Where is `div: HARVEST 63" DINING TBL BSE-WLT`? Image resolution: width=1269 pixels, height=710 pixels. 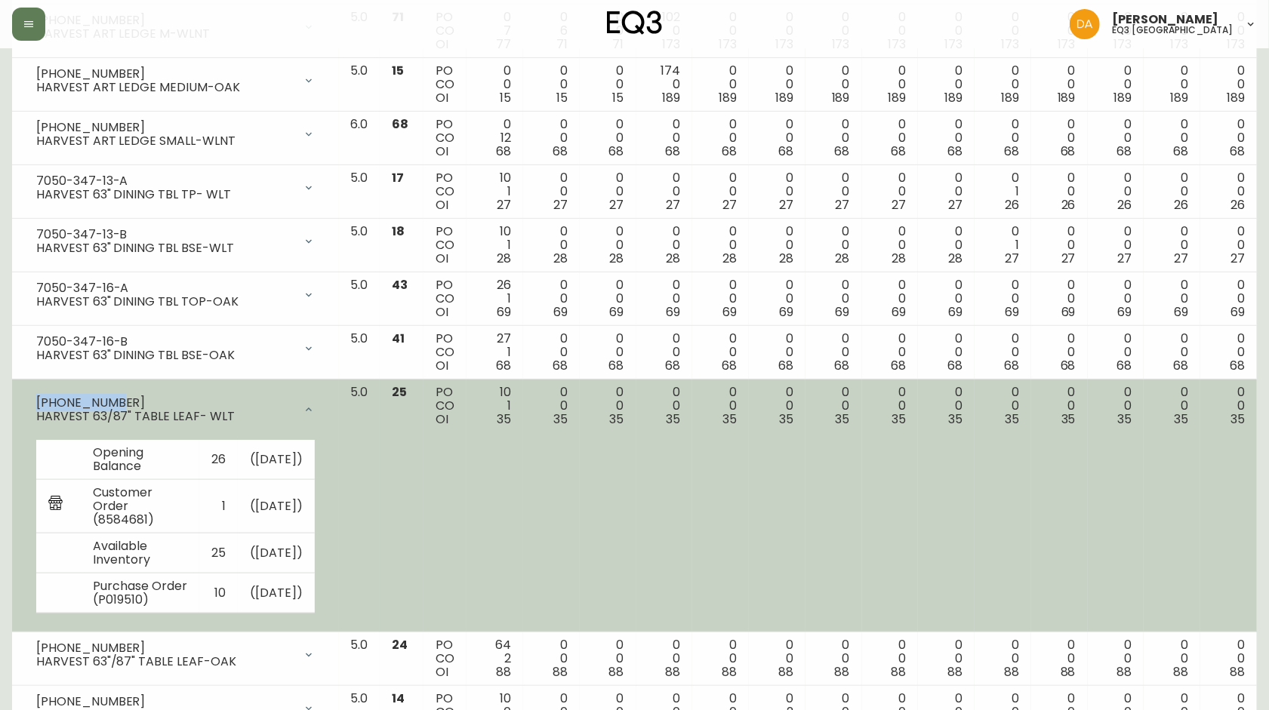
div: HARVEST 63" DINING TBL BSE-WLT is located at coordinates (165, 248).